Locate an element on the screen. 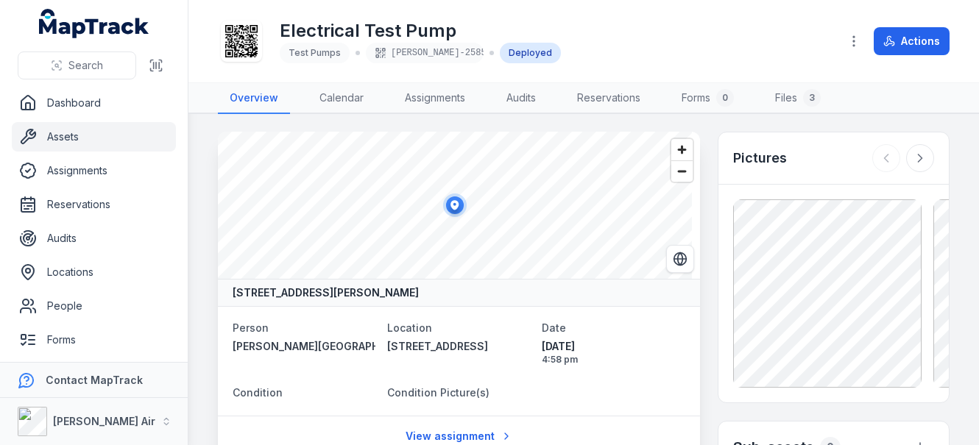  a: Forms is located at coordinates (93, 340).